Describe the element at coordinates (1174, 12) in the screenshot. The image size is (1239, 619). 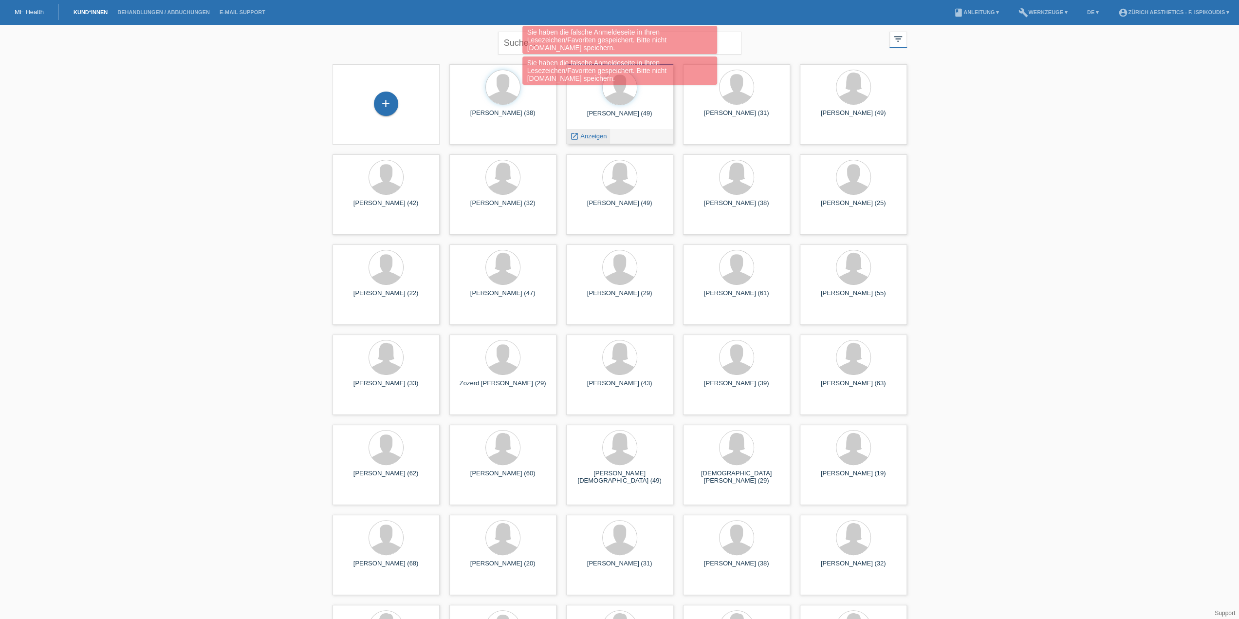
I see `a: account_circleZürich Aesthetics - F. Ispikoudis ▾` at that location.